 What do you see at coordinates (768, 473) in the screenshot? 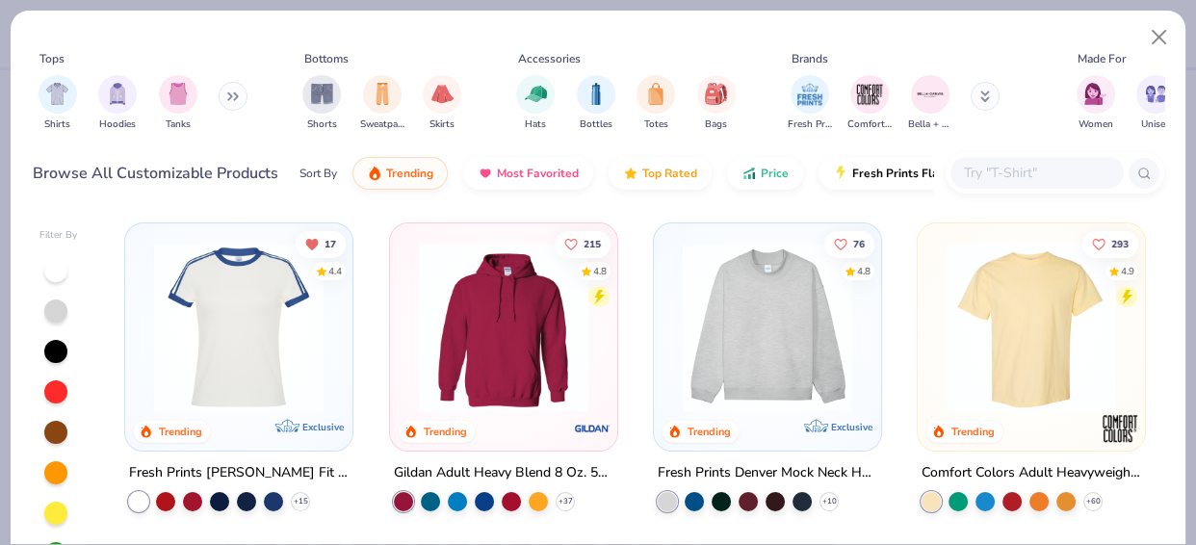
I see `div: Fresh Prints Denver Mock Neck Heavyweight Sweatshirt` at bounding box center [768, 473].